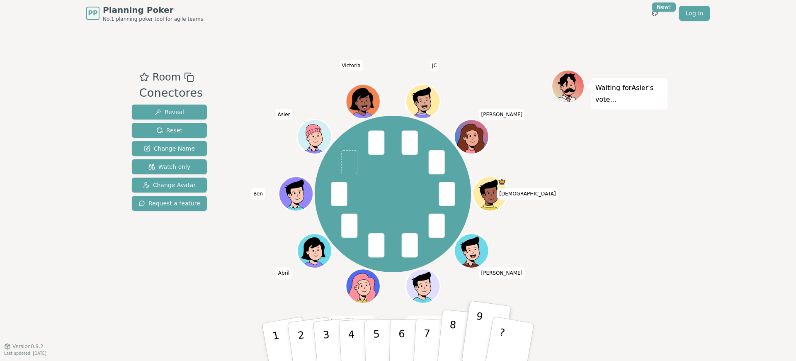 Image resolution: width=796 pixels, height=361 pixels. What do you see at coordinates (501, 182) in the screenshot?
I see `span: Jesus is the host` at bounding box center [501, 182].